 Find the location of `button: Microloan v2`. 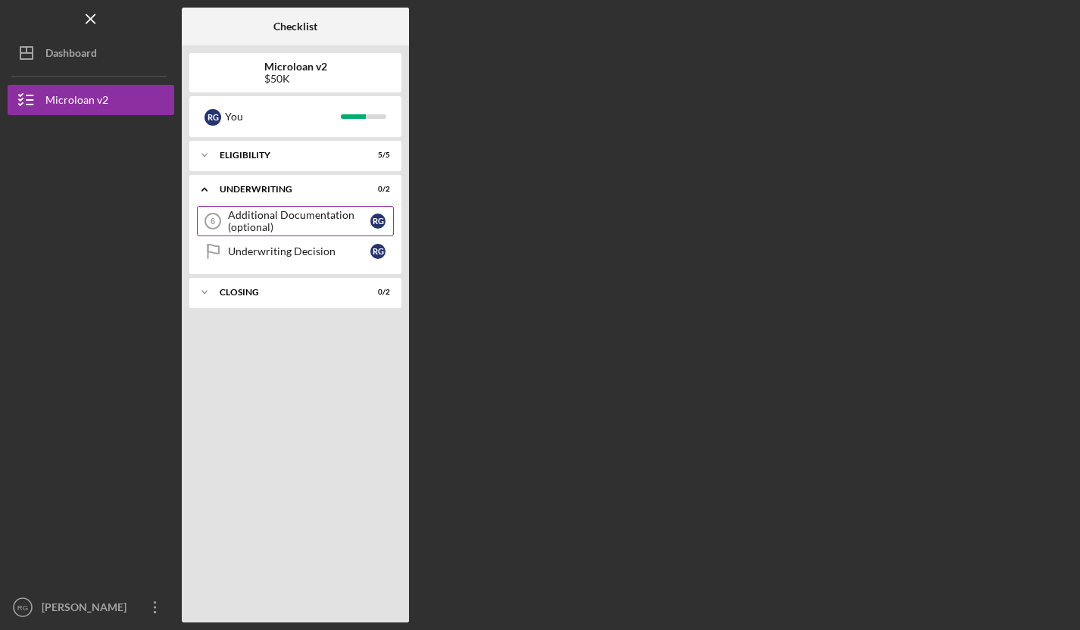

button: Microloan v2 is located at coordinates (91, 100).